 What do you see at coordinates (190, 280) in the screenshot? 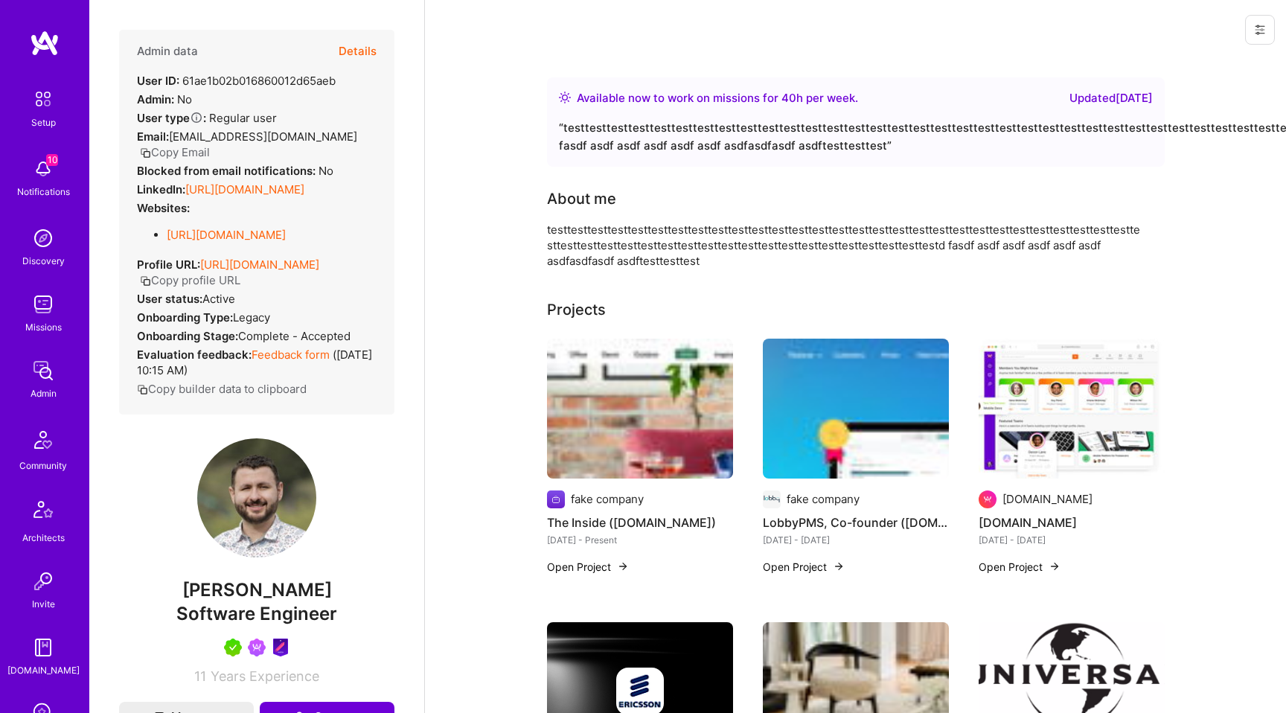
I see `button: Copy profile URL` at bounding box center [190, 280].